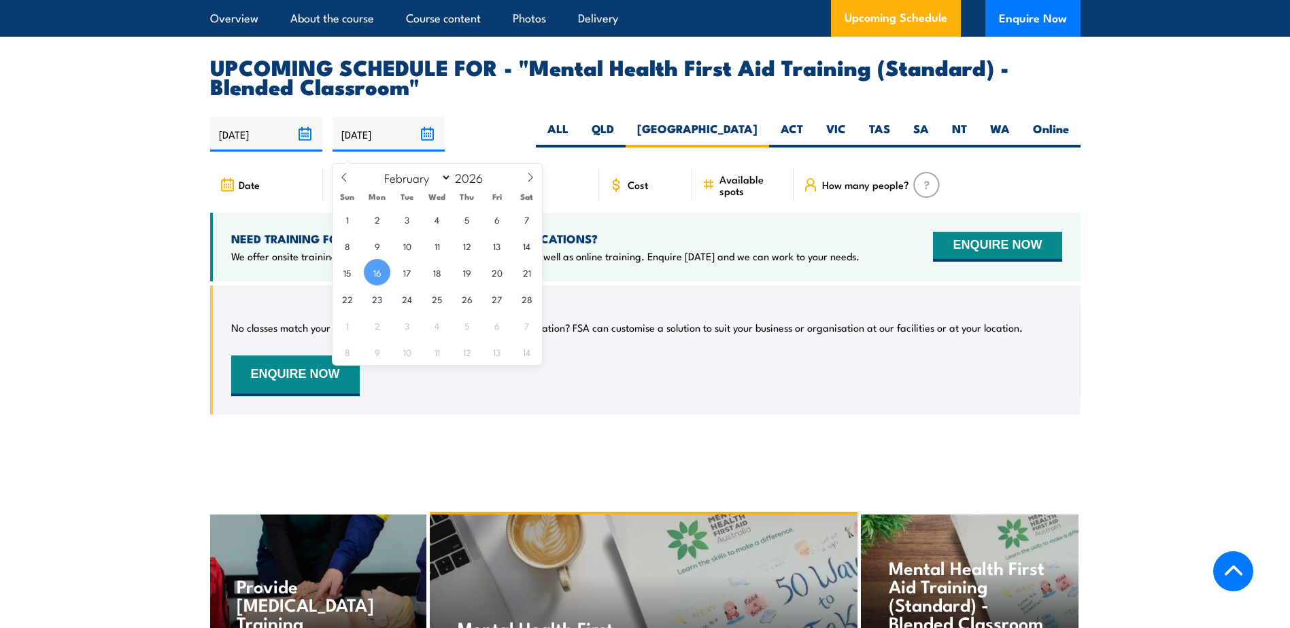  What do you see at coordinates (347, 219) in the screenshot?
I see `span: February 1, 2026` at bounding box center [347, 219].